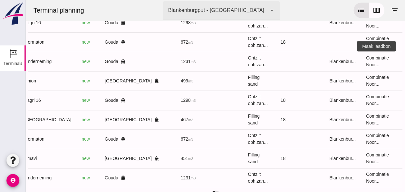 The width and height of the screenshot is (405, 192). I want to click on i: filter_list, so click(369, 10).